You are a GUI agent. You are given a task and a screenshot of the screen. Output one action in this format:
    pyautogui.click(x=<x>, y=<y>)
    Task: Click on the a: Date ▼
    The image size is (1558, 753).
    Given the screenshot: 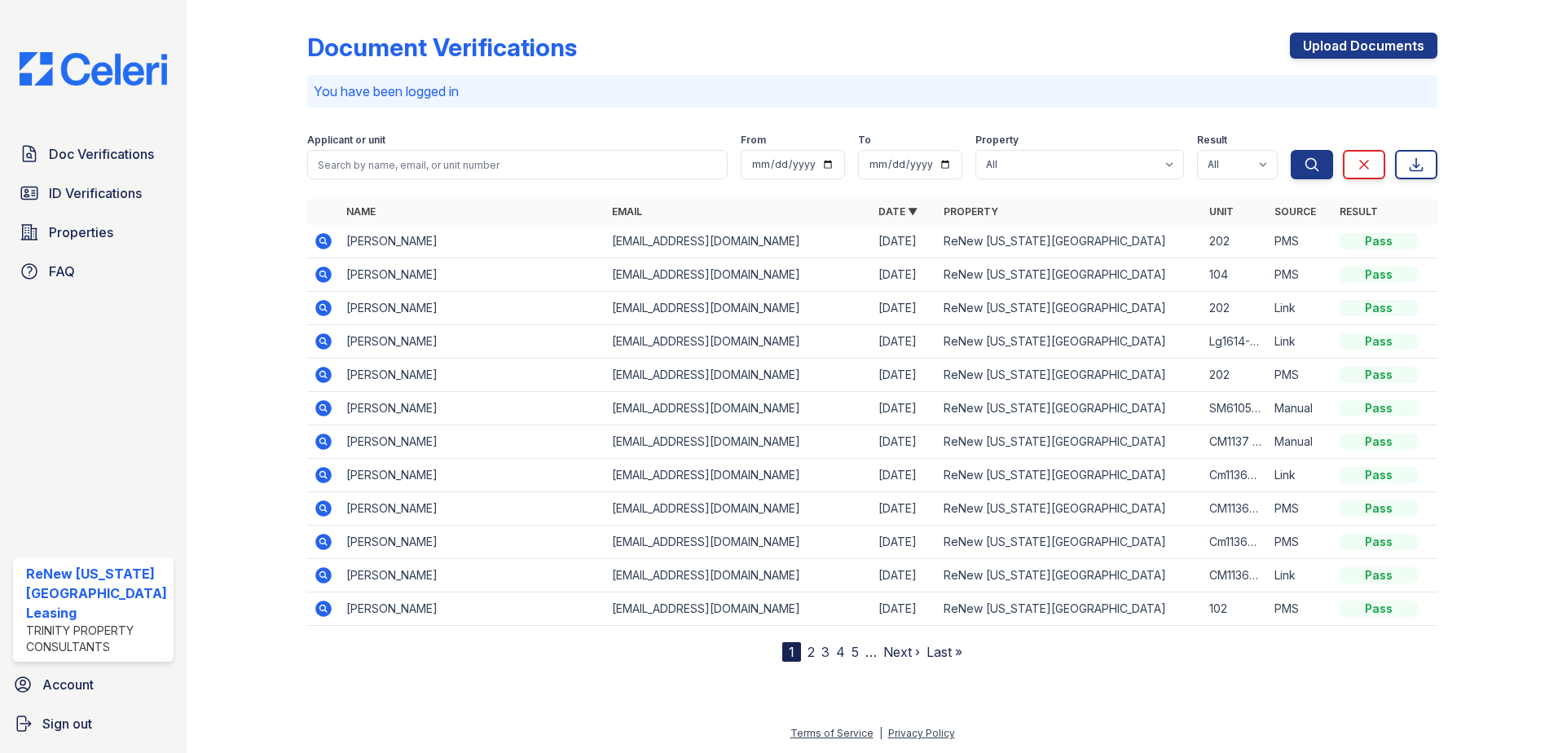 What is the action you would take?
    pyautogui.click(x=898, y=211)
    